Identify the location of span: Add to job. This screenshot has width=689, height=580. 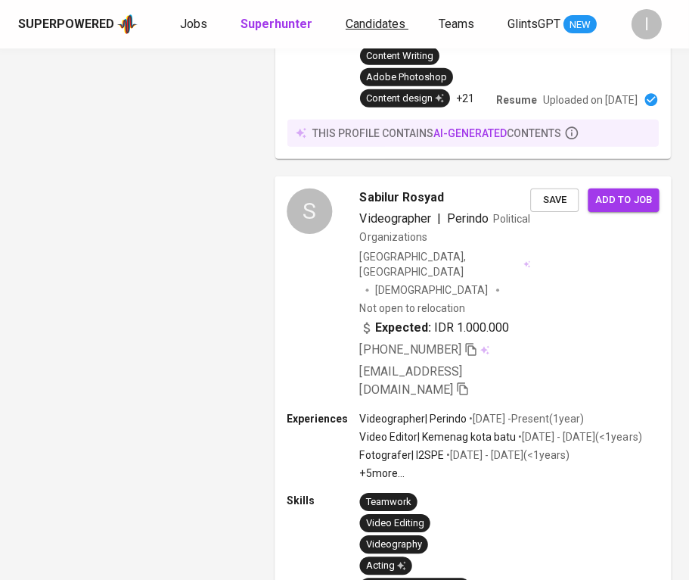
(623, 200).